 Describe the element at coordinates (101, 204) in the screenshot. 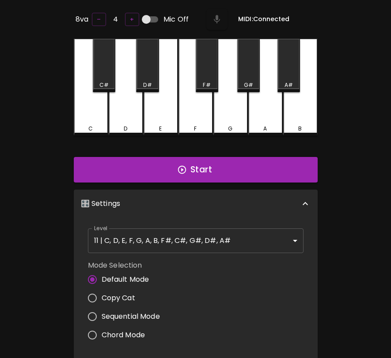

I see `p: 🎛️ Settings` at that location.